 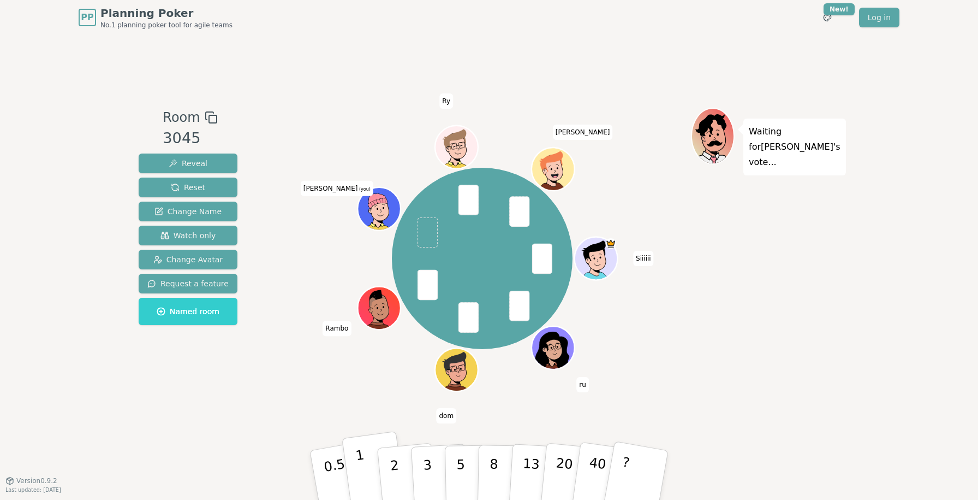 I want to click on span: (you), so click(x=364, y=189).